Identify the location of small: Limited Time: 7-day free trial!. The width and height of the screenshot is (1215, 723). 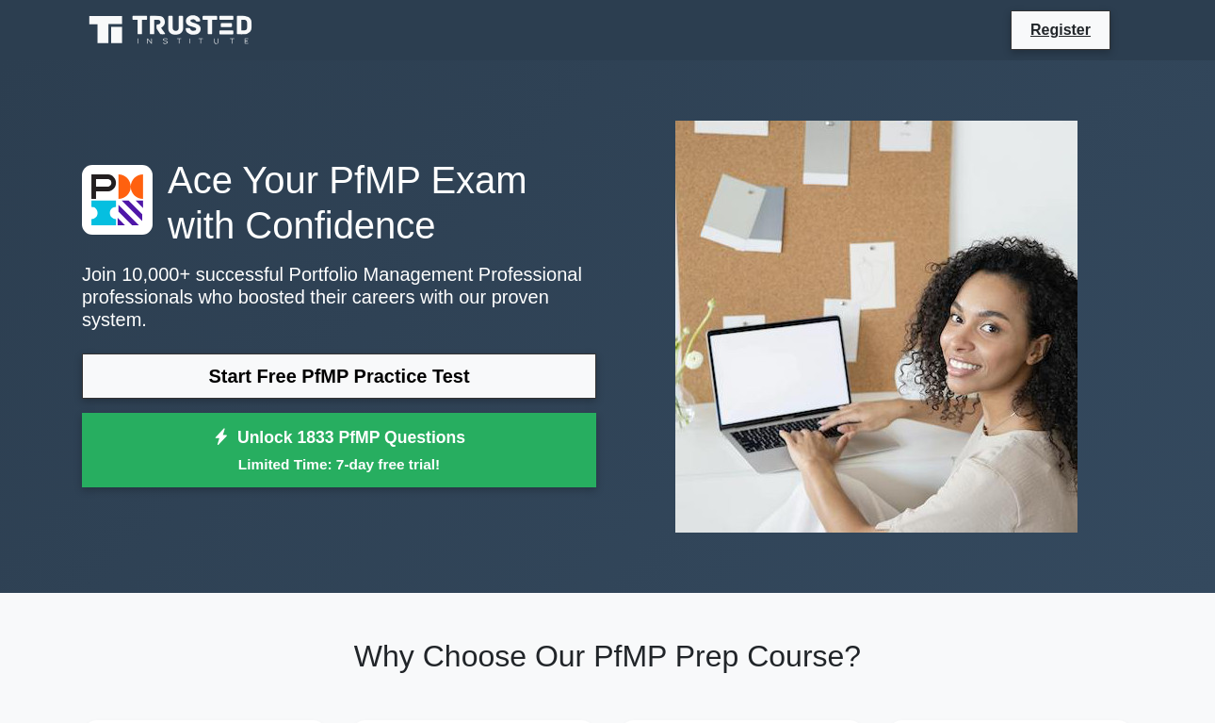
(339, 464).